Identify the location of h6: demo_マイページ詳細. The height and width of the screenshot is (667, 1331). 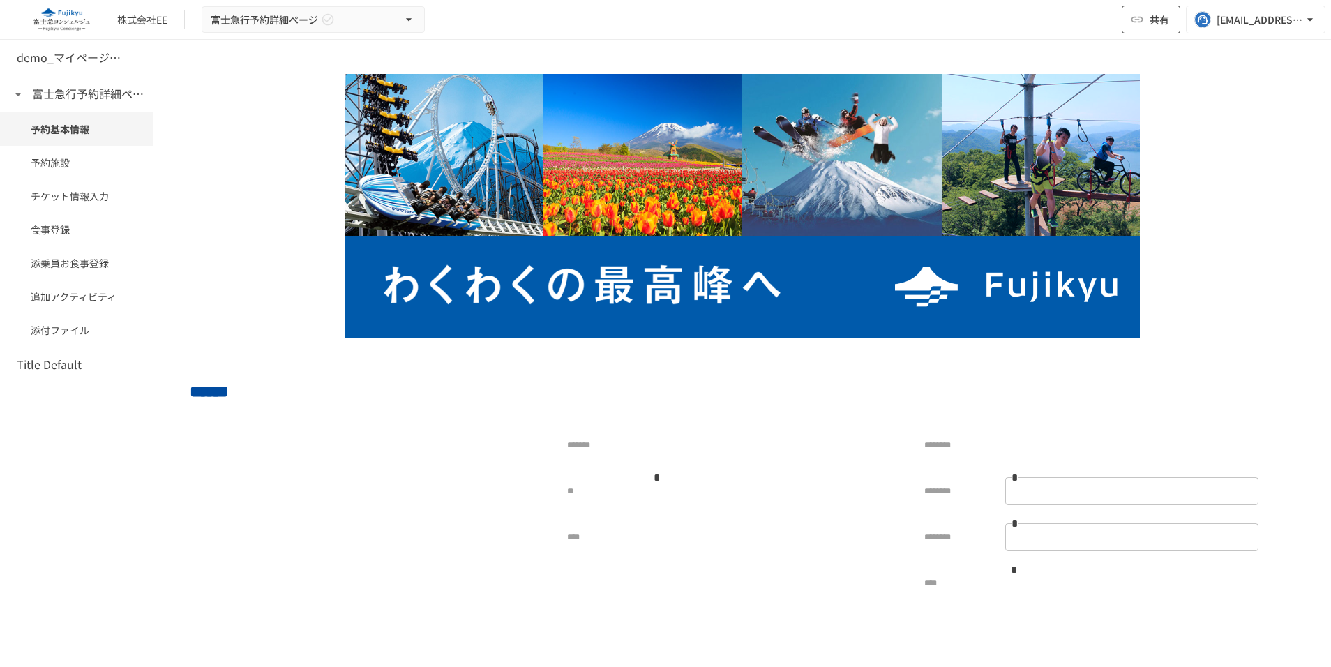
(73, 58).